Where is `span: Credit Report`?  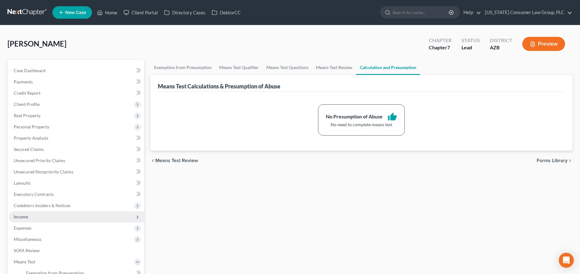 span: Credit Report is located at coordinates (27, 93).